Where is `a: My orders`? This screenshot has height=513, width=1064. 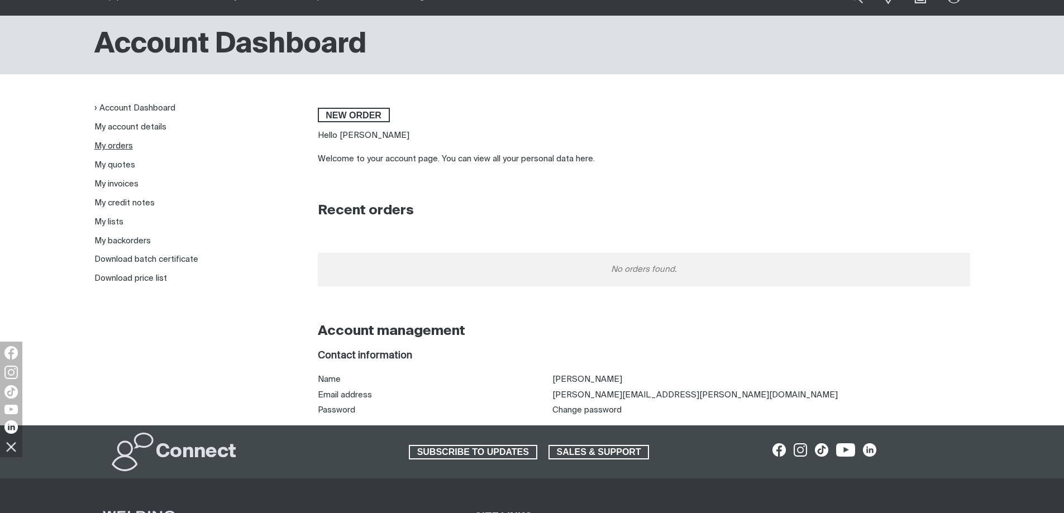
a: My orders is located at coordinates (113, 146).